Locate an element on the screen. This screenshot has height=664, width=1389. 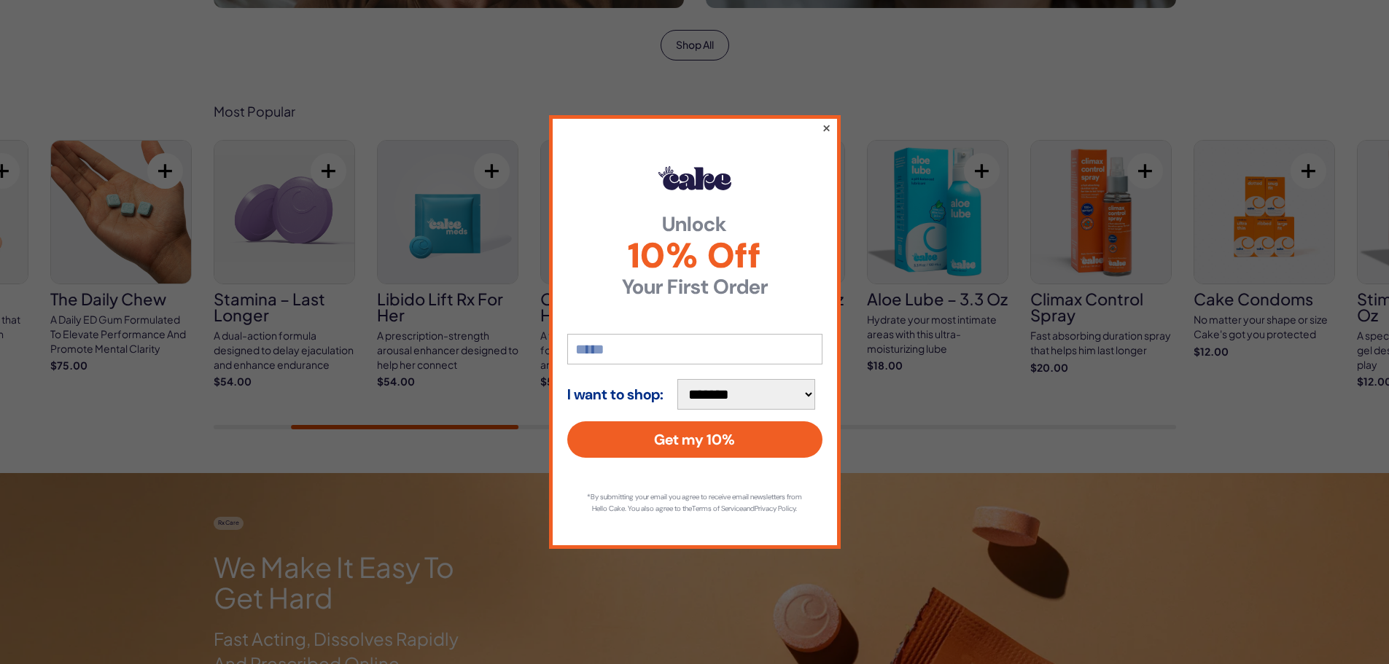
img: Hello Cake is located at coordinates (695, 178).